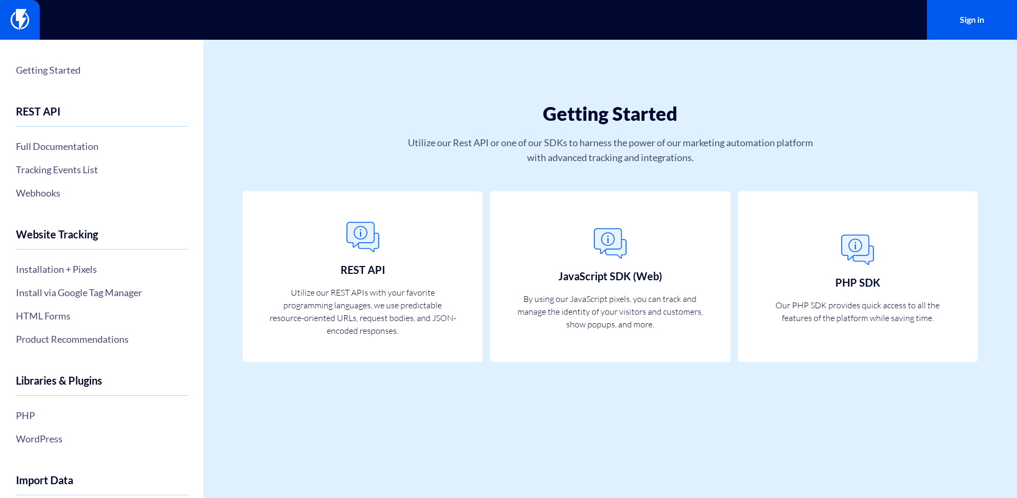  What do you see at coordinates (858, 311) in the screenshot?
I see `p: Our PHP SDK provides quick access to all the features of the platform while saving time.` at bounding box center [858, 311].